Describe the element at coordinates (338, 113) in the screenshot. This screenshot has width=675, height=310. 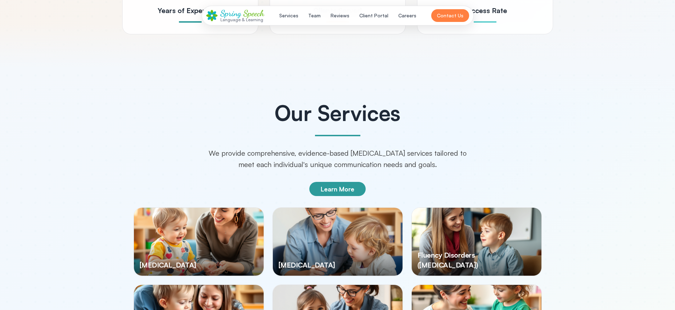
I see `h2: Our Services` at that location.